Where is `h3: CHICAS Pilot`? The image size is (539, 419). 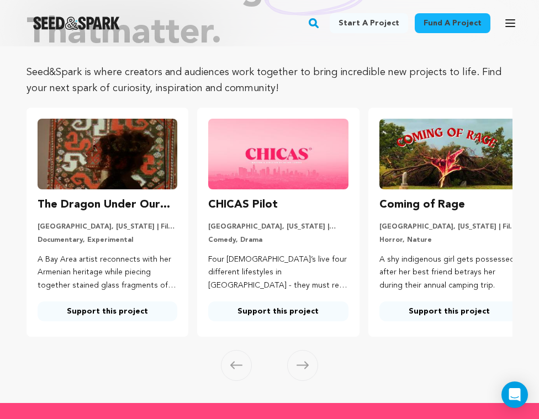
h3: CHICAS Pilot is located at coordinates (243, 205).